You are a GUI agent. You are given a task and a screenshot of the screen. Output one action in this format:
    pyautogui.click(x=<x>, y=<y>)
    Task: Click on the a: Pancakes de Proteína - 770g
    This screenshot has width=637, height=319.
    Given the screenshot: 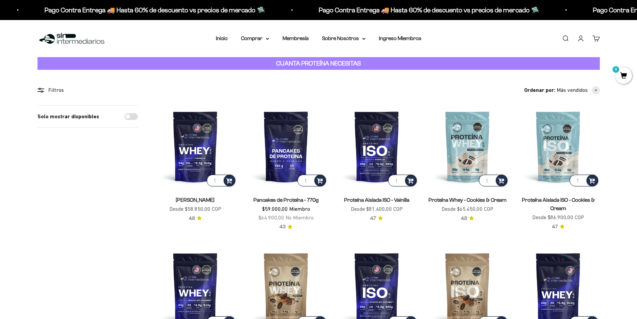 What is the action you would take?
    pyautogui.click(x=286, y=200)
    